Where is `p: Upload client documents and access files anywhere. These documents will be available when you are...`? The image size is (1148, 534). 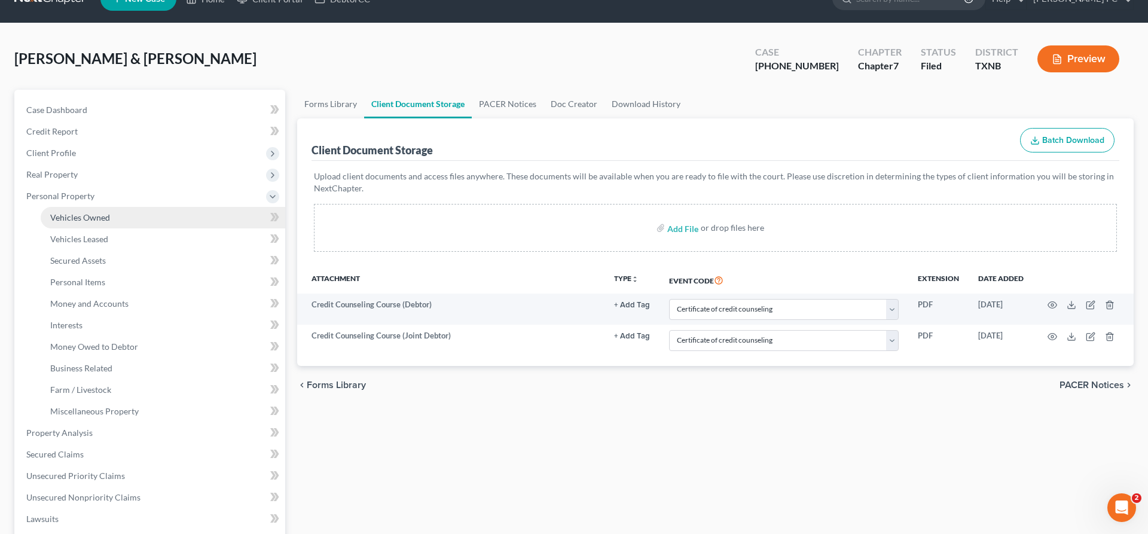
p: Upload client documents and access files anywhere. These documents will be available when you are... is located at coordinates (715, 182).